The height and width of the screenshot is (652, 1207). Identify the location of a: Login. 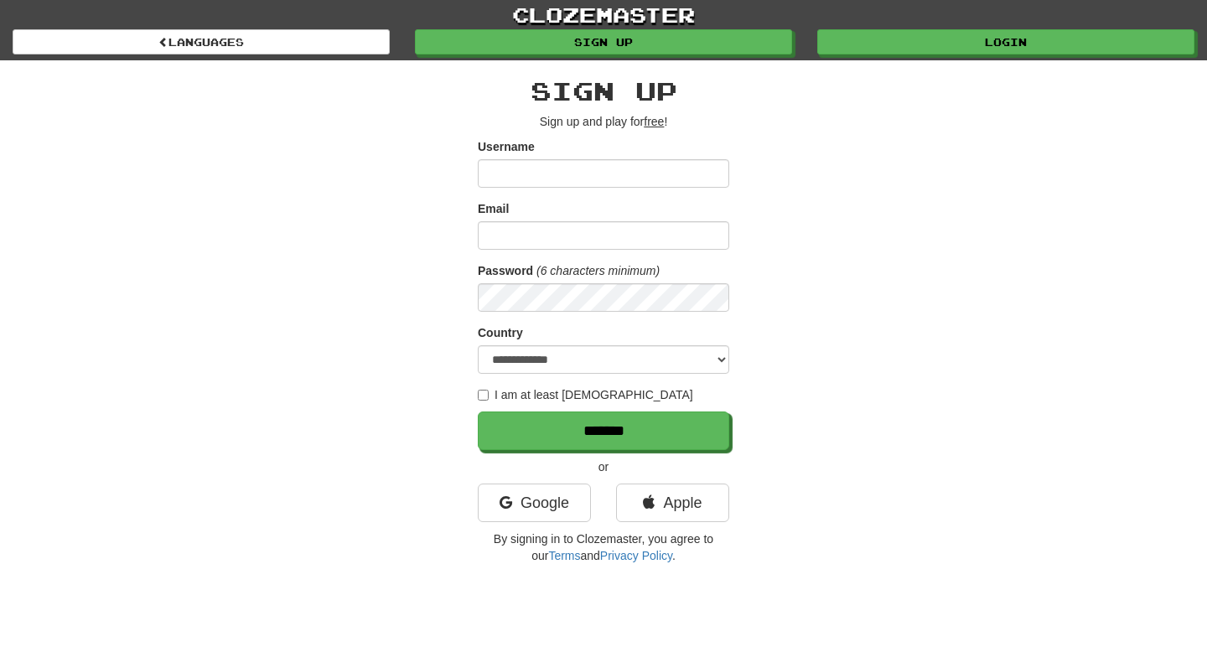
(1006, 42).